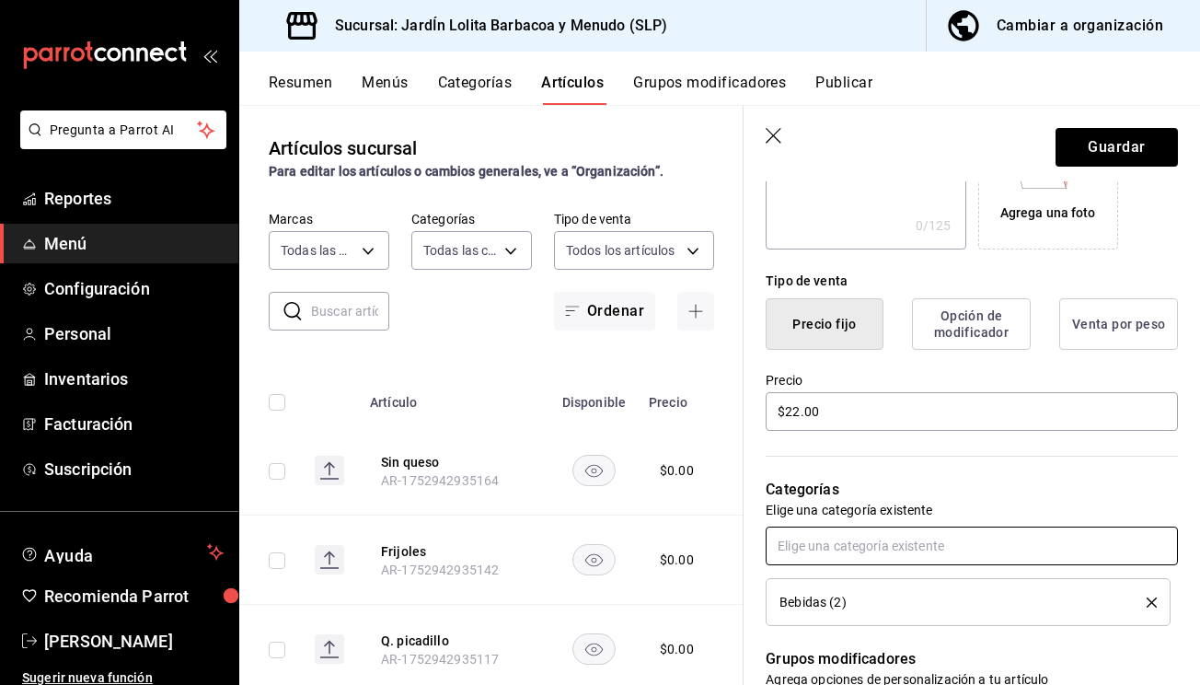 This screenshot has width=1200, height=685. Describe the element at coordinates (972, 489) in the screenshot. I see `p: Categorías` at that location.